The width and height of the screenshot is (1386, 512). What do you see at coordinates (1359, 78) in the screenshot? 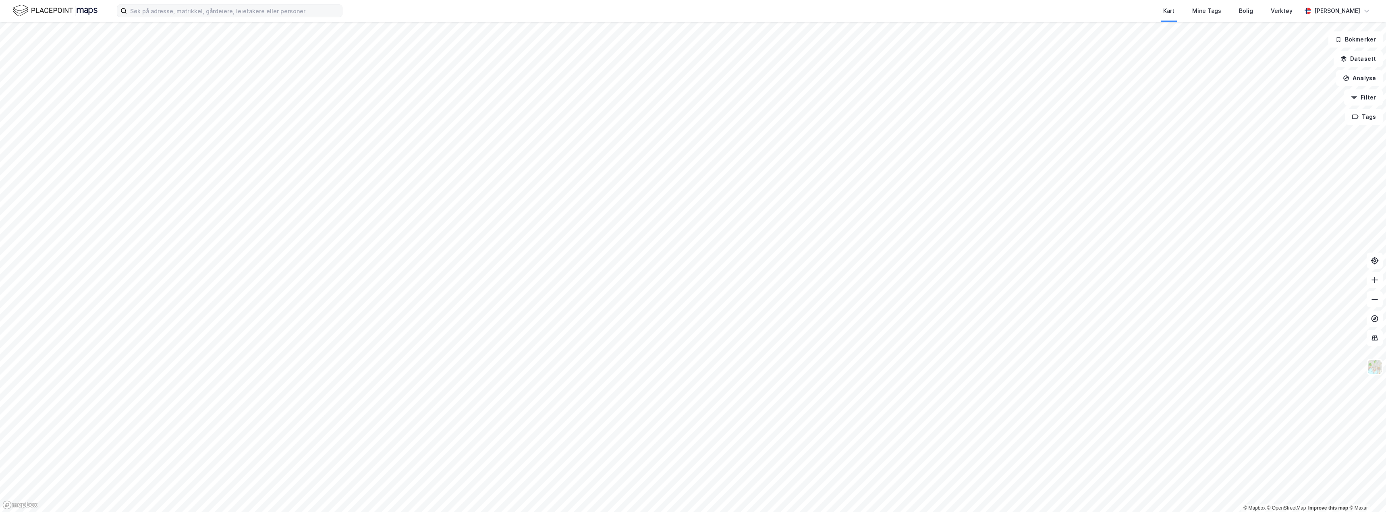
I see `button: Analyse` at bounding box center [1359, 78].